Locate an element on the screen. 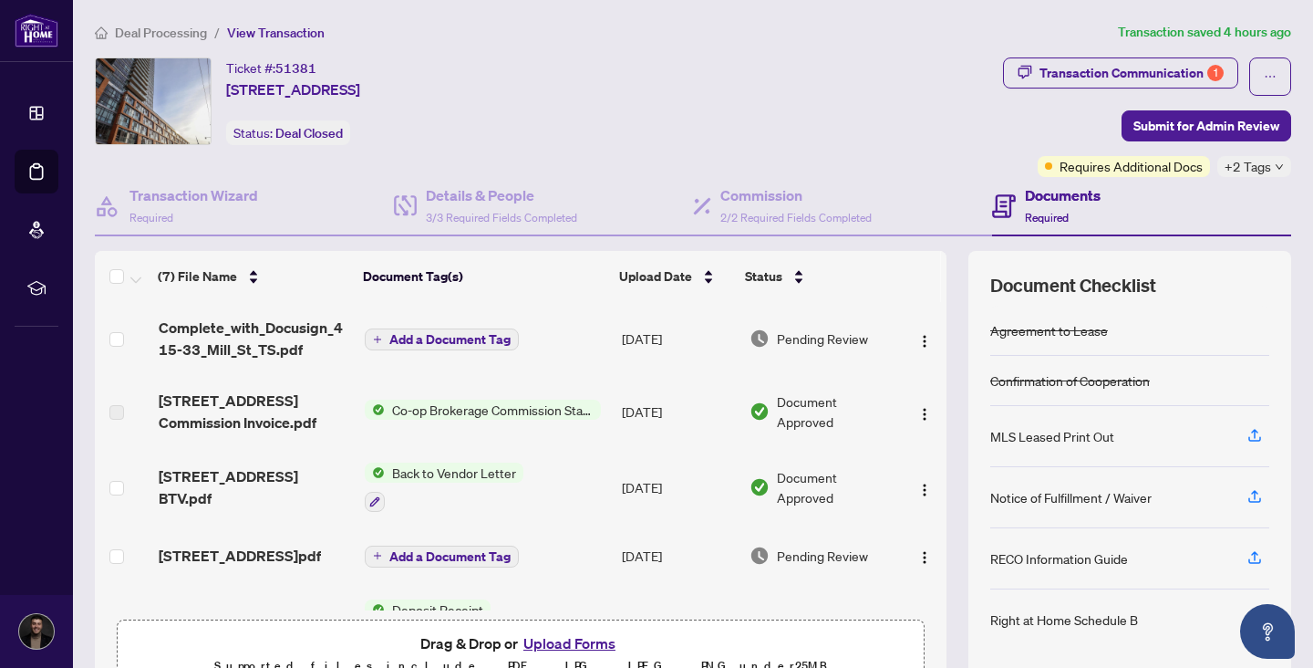 This screenshot has height=668, width=1313. img: Profile Icon is located at coordinates (36, 631).